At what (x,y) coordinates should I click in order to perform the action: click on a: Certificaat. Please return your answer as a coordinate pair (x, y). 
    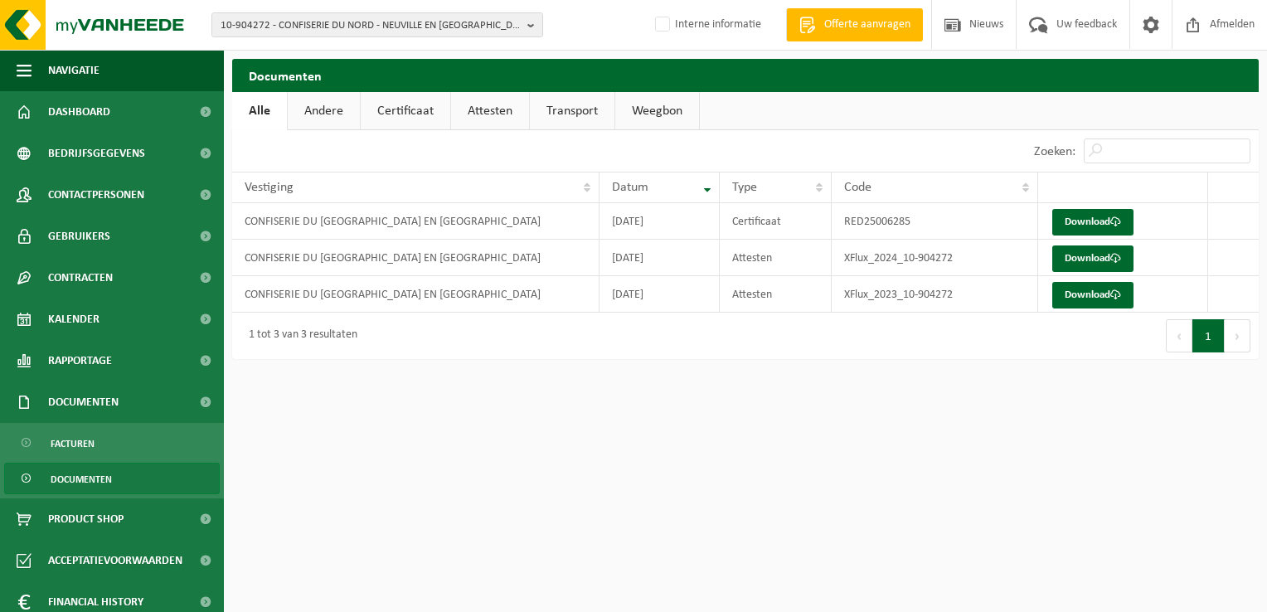
    Looking at the image, I should click on (405, 111).